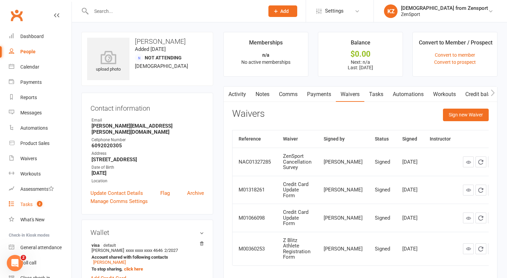 Image resolution: width=507 pixels, height=278 pixels. I want to click on input: Search..., so click(174, 11).